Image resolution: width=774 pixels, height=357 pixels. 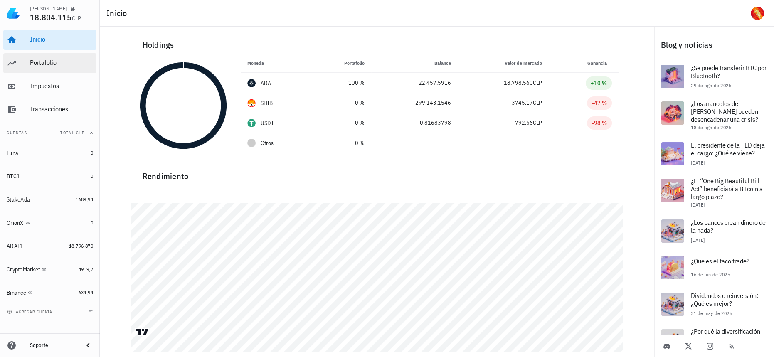 I want to click on div: USDT-icon, so click(x=251, y=123).